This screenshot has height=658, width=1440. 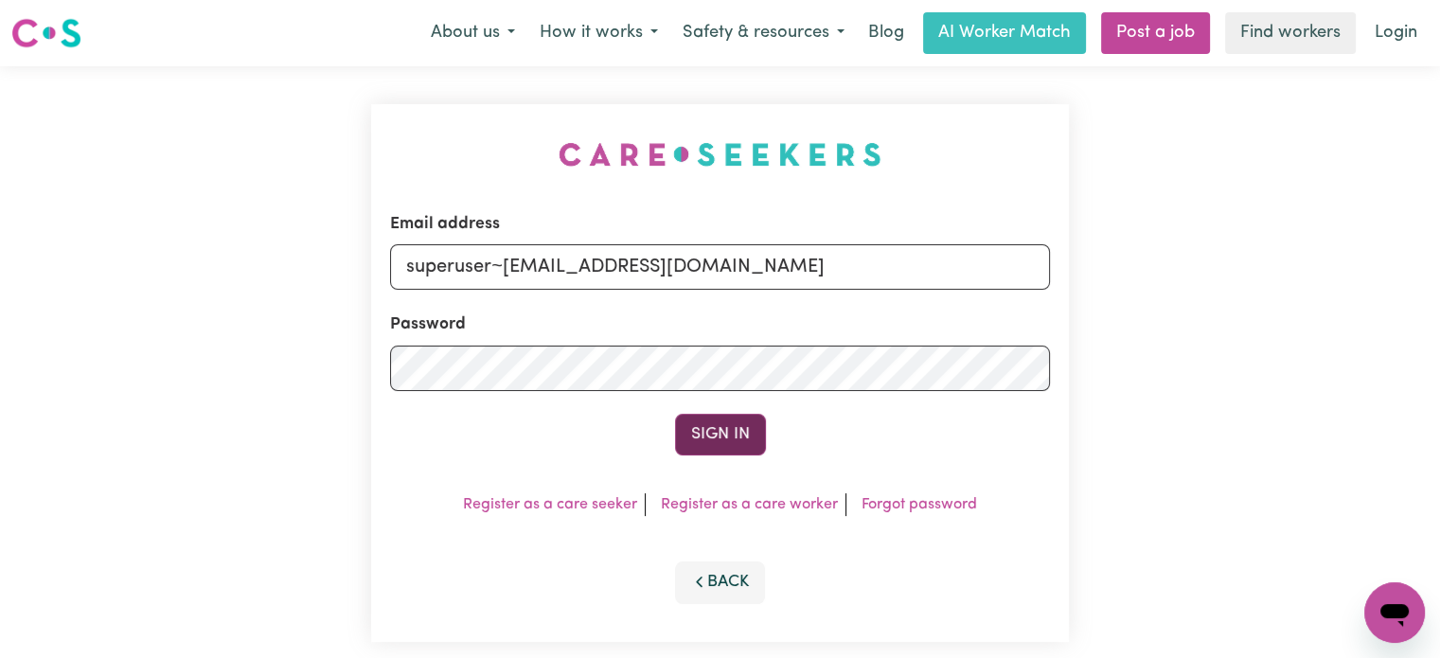 I want to click on a: Register as a care worker, so click(x=749, y=505).